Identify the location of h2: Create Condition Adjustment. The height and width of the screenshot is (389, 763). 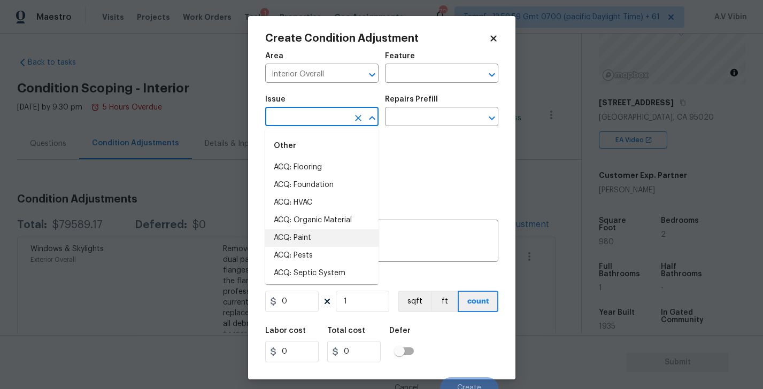
(377, 39).